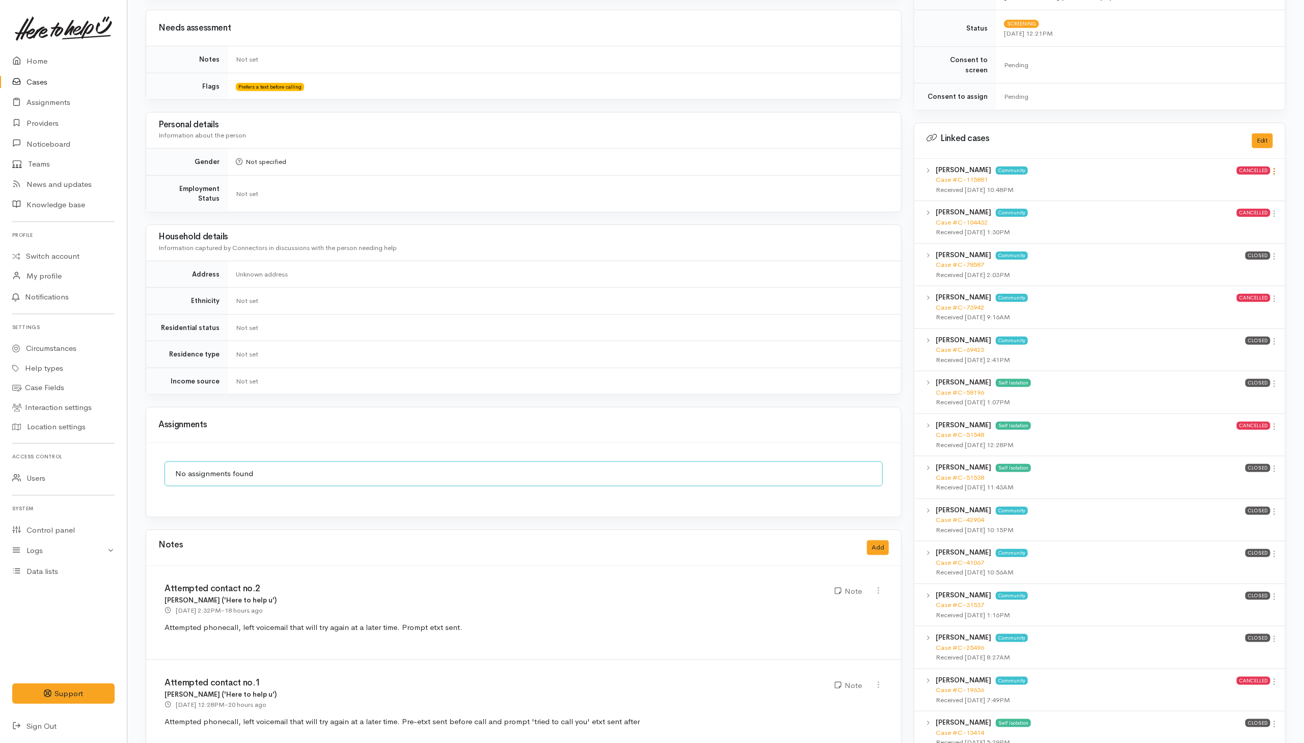 The height and width of the screenshot is (743, 1304). What do you see at coordinates (562, 60) in the screenshot?
I see `div: Not set` at bounding box center [562, 60].